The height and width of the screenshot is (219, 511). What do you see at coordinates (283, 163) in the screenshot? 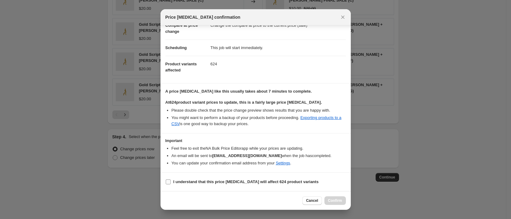
I see `a: Settings` at bounding box center [283, 163].